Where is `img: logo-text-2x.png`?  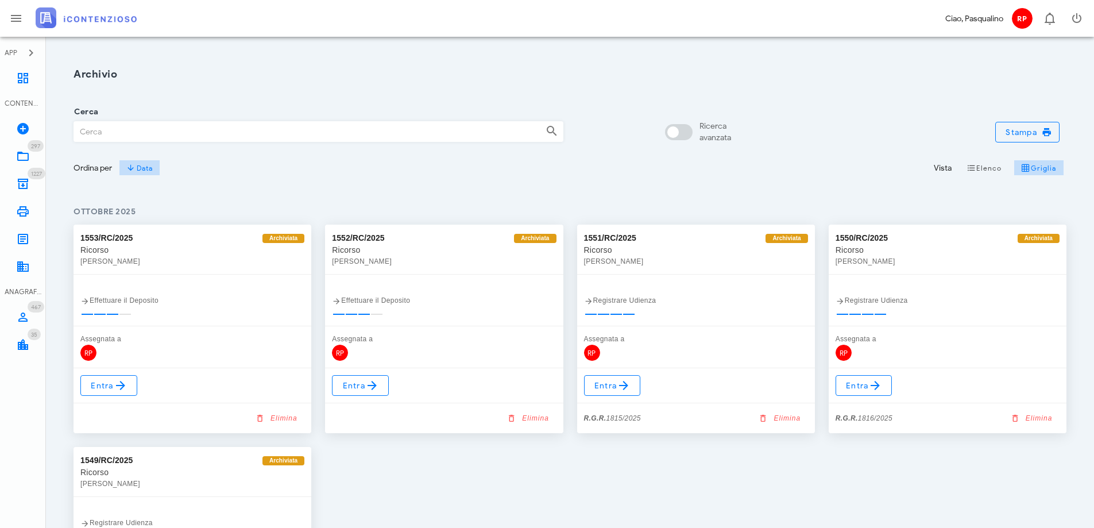
img: logo-text-2x.png is located at coordinates (86, 18).